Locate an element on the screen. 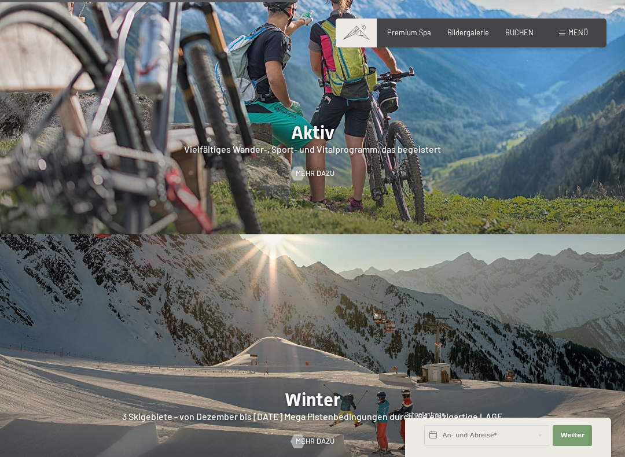  span: Bildergalerie is located at coordinates (468, 32).